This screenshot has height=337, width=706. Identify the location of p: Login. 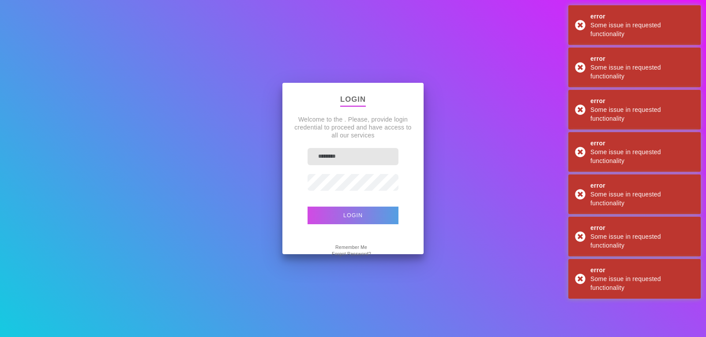
(353, 100).